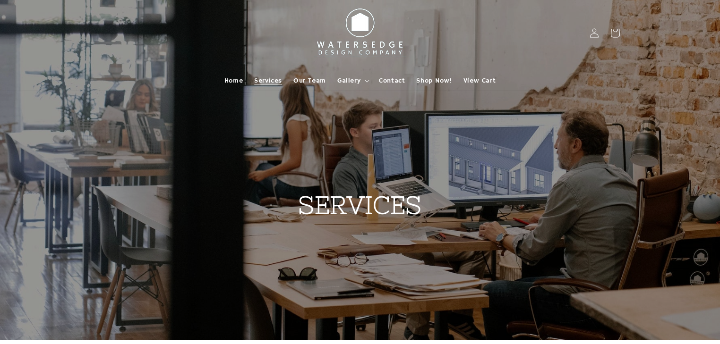 The width and height of the screenshot is (720, 344). What do you see at coordinates (434, 81) in the screenshot?
I see `a: Shop Now!` at bounding box center [434, 81].